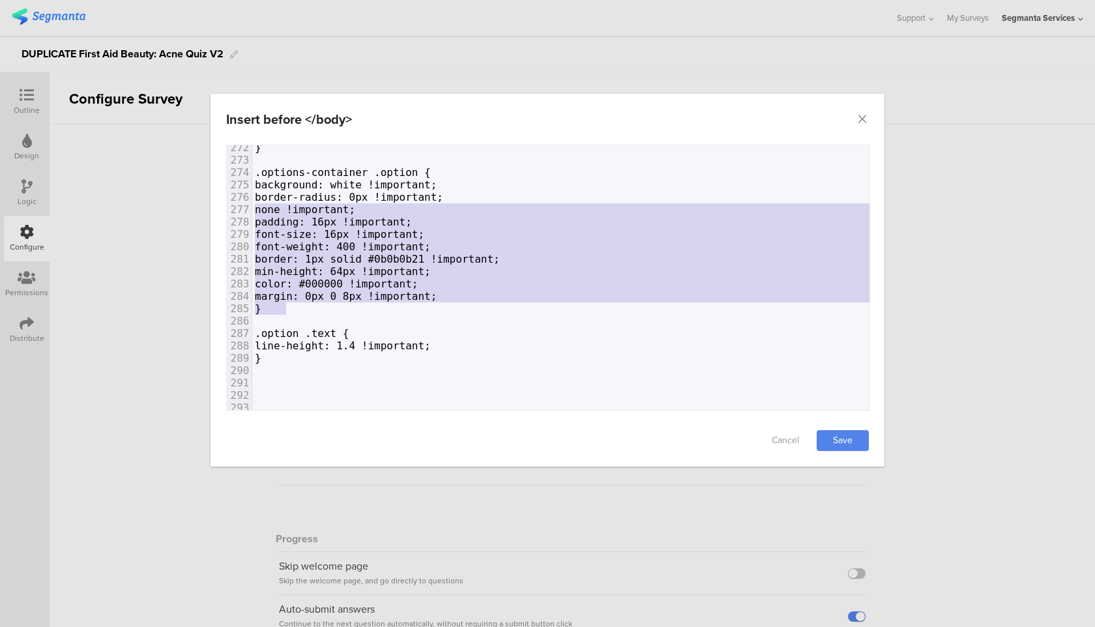 This screenshot has height=627, width=1095. Describe the element at coordinates (239, 222) in the screenshot. I see `div: 278` at that location.